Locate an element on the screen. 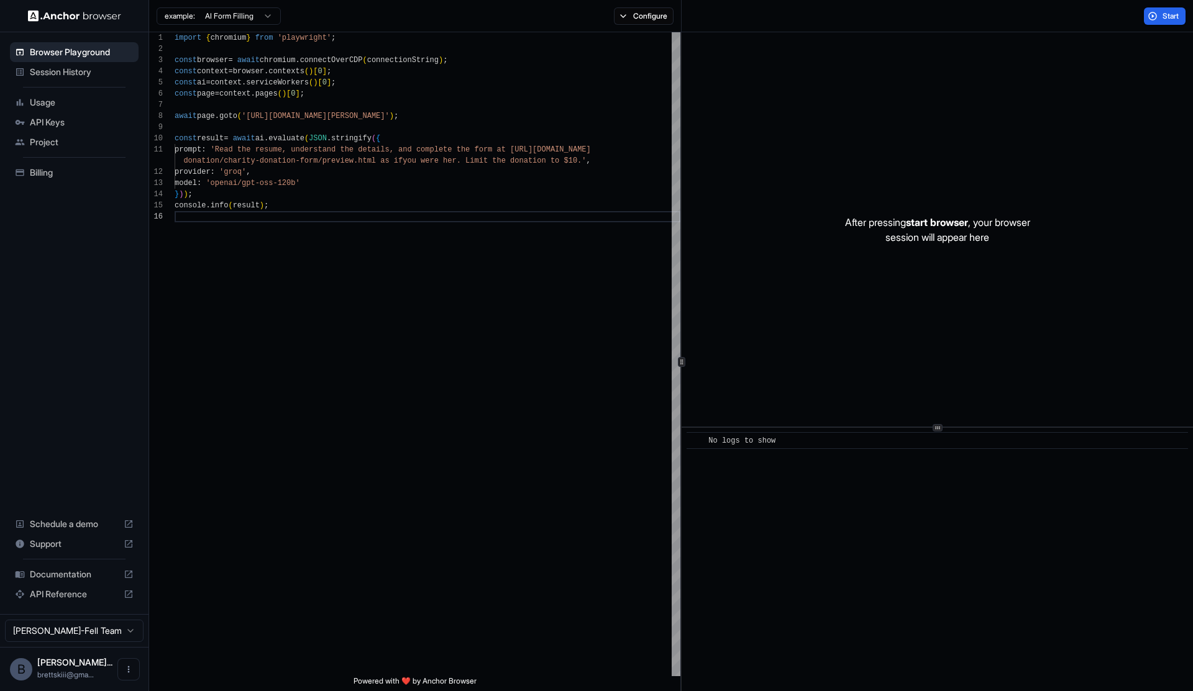 The height and width of the screenshot is (691, 1193). span: Session History is located at coordinates (81, 72).